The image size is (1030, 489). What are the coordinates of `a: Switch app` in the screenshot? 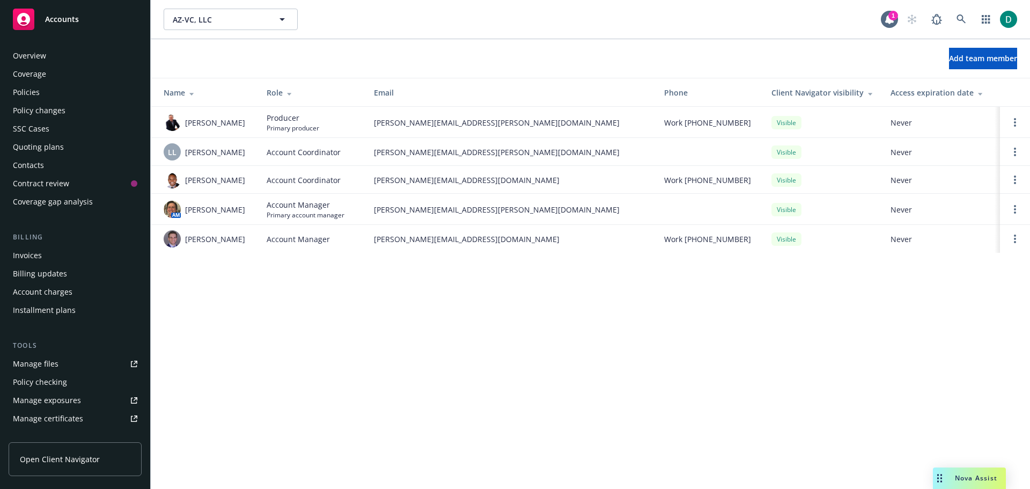 It's located at (986, 19).